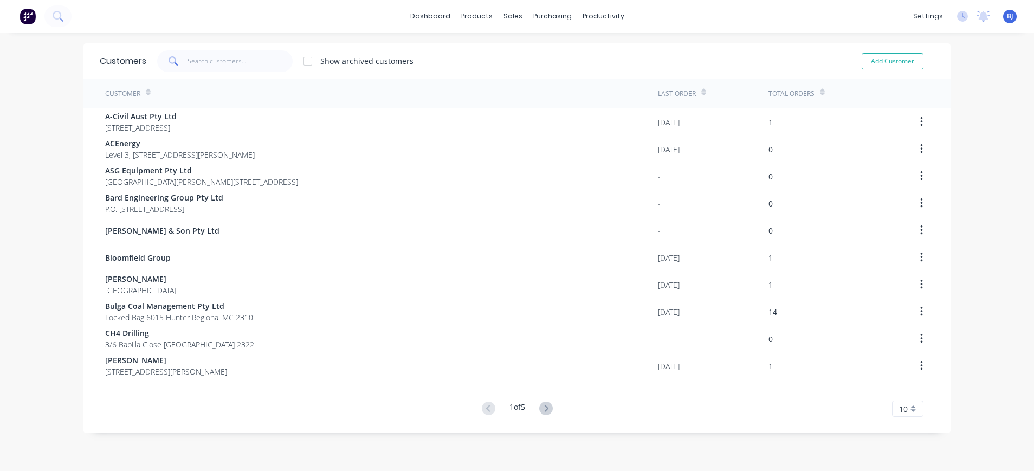  I want to click on div: productivity, so click(603, 16).